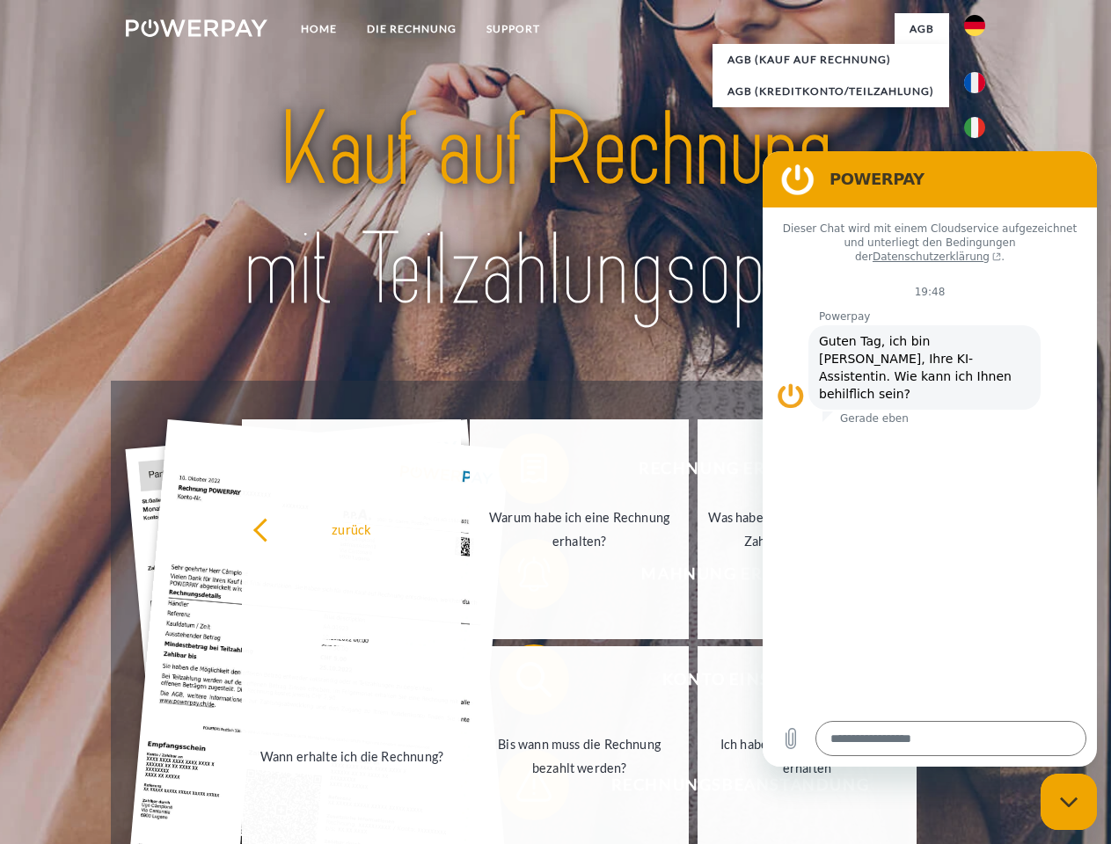 The height and width of the screenshot is (844, 1111). What do you see at coordinates (806, 756) in the screenshot?
I see `div: Ich habe nur eine Teillieferung erhalten` at bounding box center [806, 756].